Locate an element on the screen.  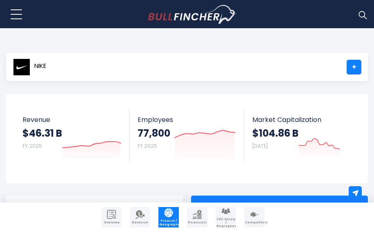
a: Company Financials is located at coordinates (197, 217).